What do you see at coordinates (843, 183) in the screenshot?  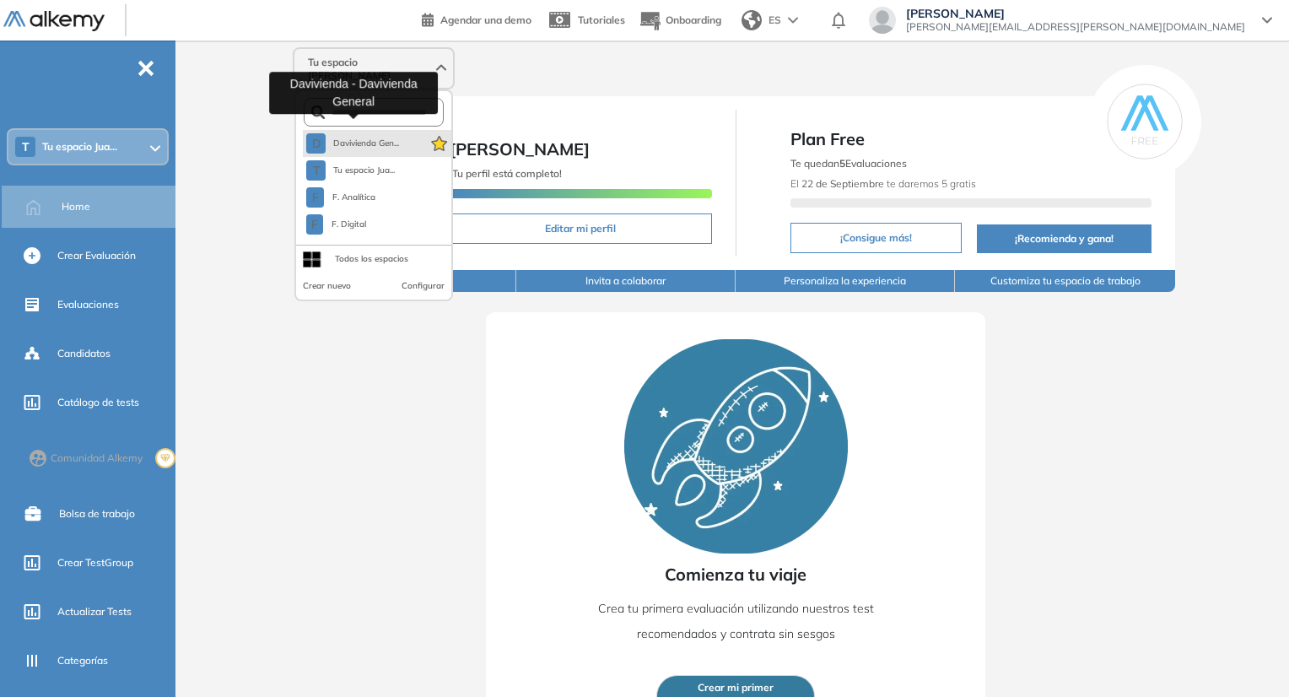 I see `b: 22 de Septiembre` at bounding box center [843, 183].